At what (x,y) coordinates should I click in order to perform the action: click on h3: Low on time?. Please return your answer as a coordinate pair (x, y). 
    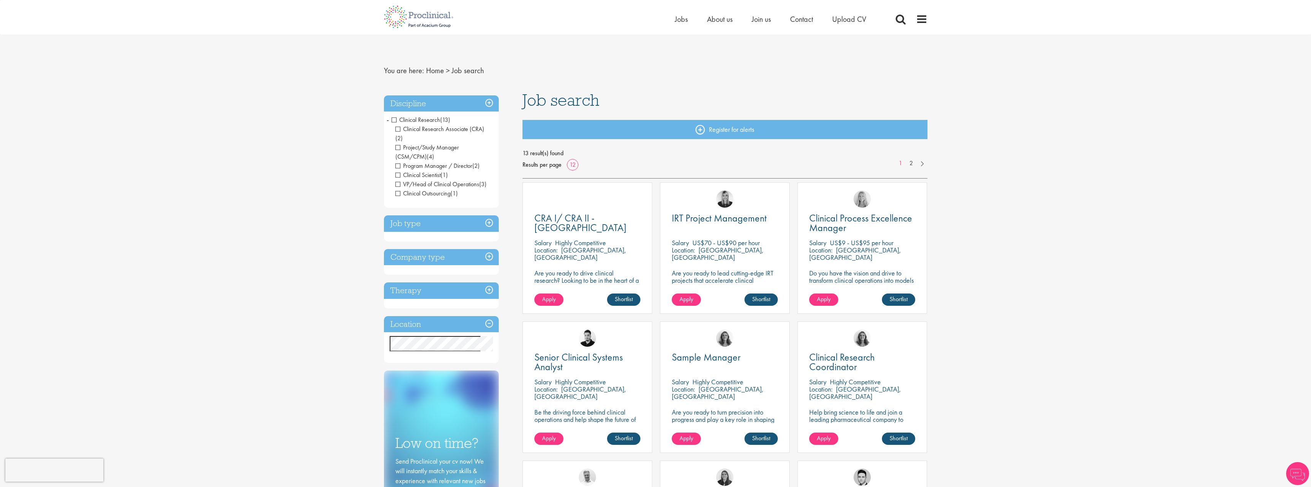
    Looking at the image, I should click on (441, 443).